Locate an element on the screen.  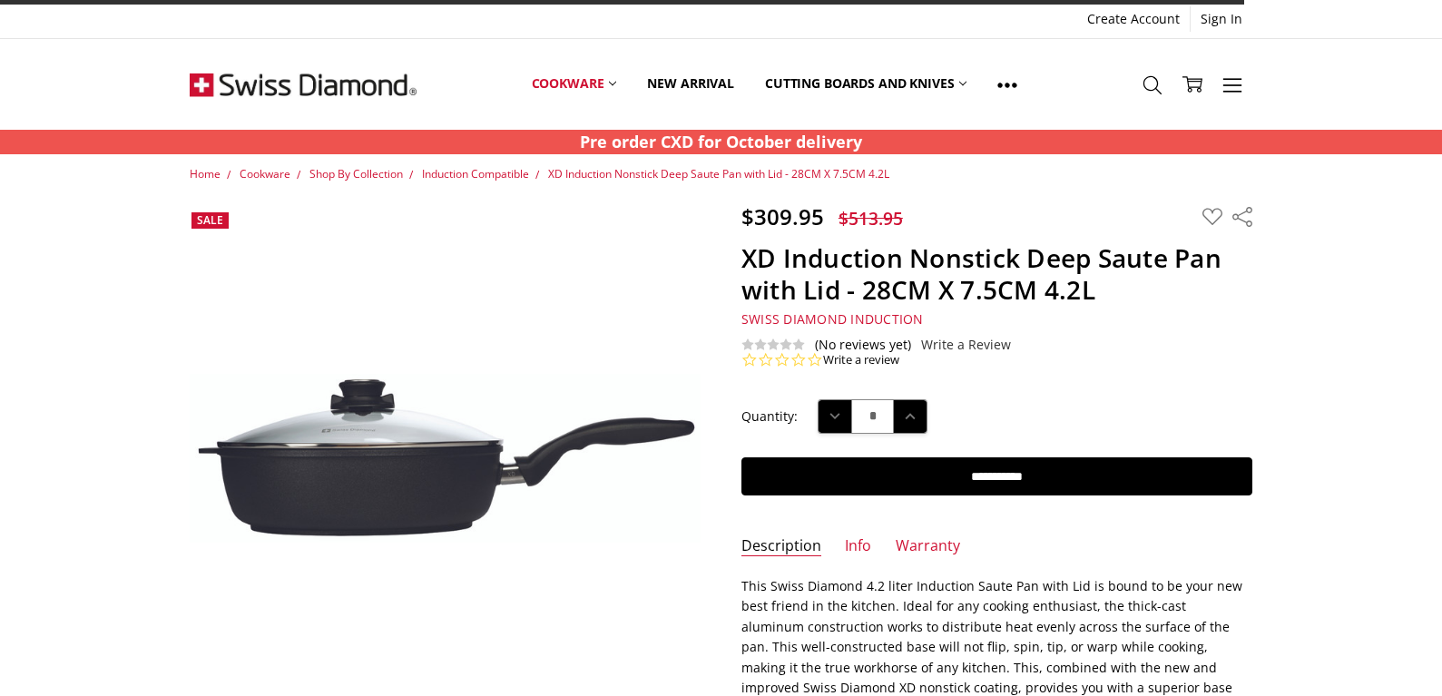
a: XD Induction Nonstick Deep Saute Pan with Lid - 28CM X 7.5CM 4.2L is located at coordinates (719, 173).